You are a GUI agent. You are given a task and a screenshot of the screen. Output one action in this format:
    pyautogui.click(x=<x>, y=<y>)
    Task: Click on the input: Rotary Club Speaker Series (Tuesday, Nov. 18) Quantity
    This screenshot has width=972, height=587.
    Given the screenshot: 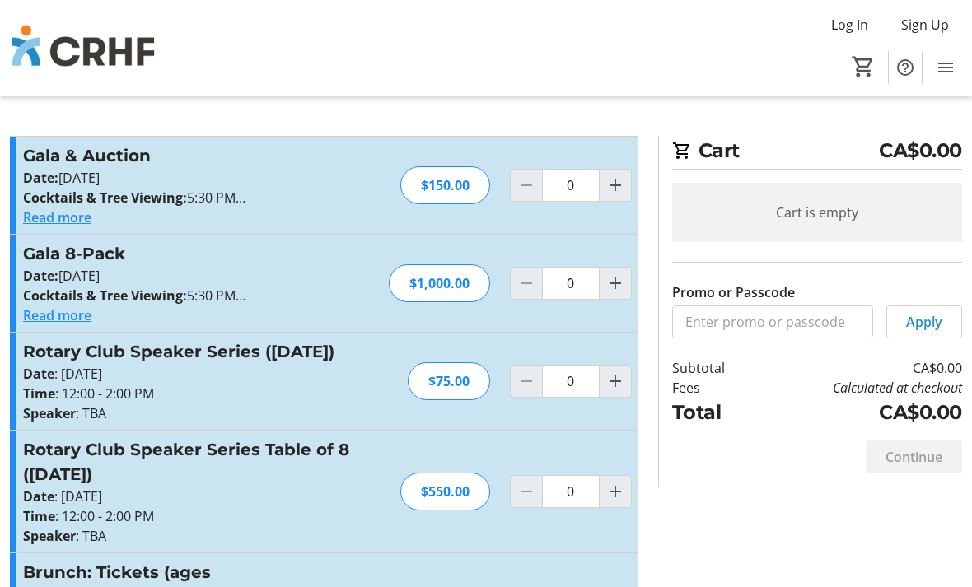 What is the action you would take?
    pyautogui.click(x=571, y=381)
    